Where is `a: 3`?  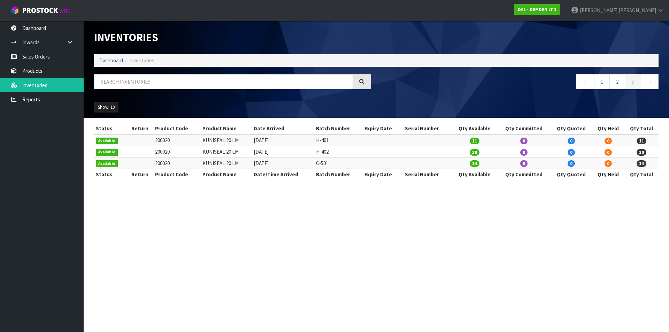
a: 3 is located at coordinates (632, 82).